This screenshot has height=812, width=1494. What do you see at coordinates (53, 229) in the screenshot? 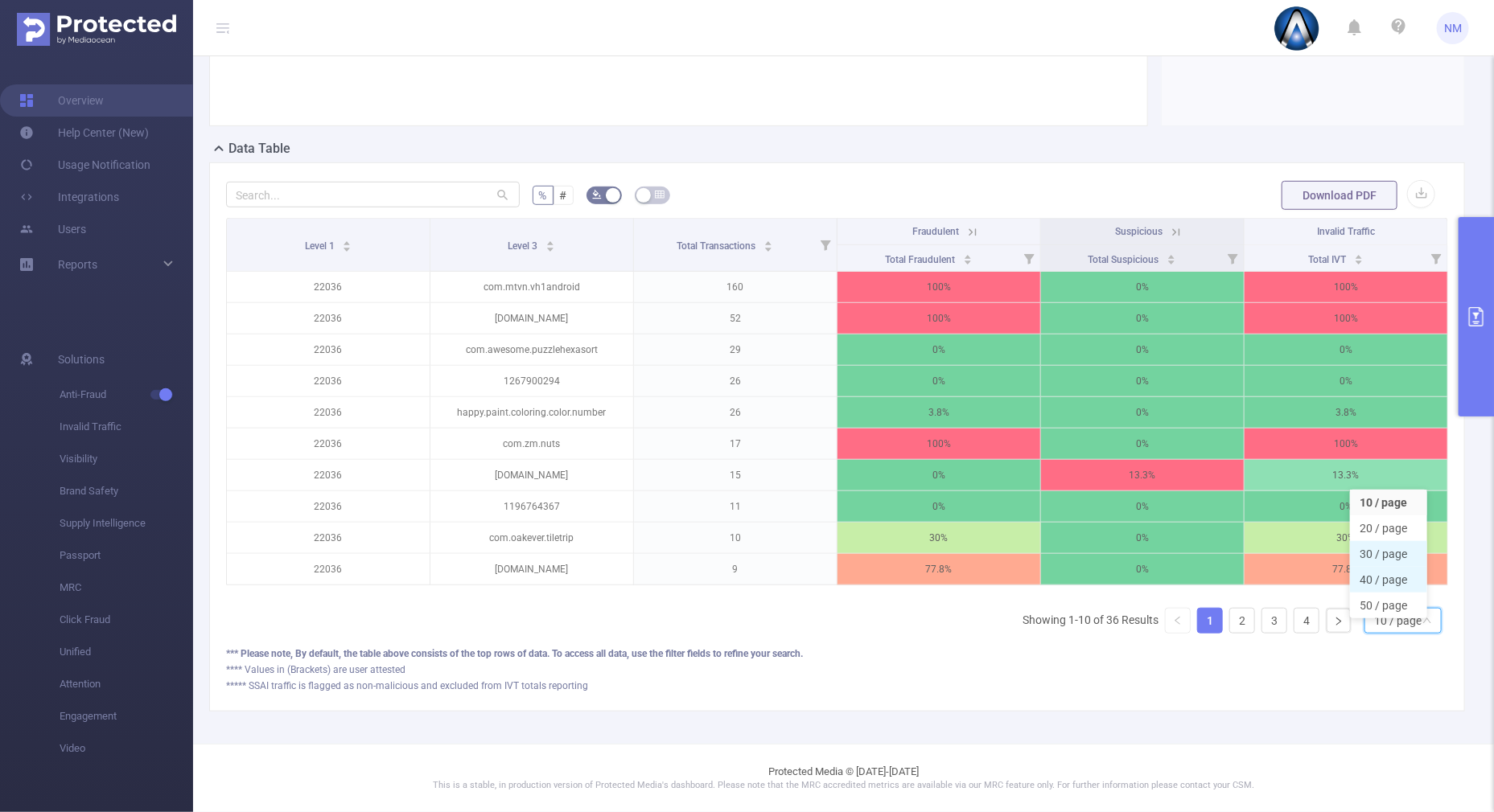
I see `a: Users` at bounding box center [53, 229].